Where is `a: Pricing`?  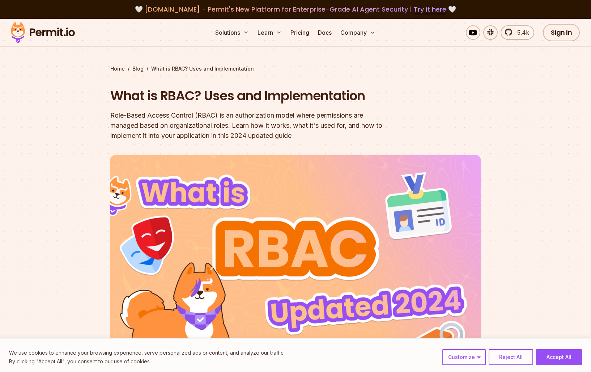 a: Pricing is located at coordinates (300, 33).